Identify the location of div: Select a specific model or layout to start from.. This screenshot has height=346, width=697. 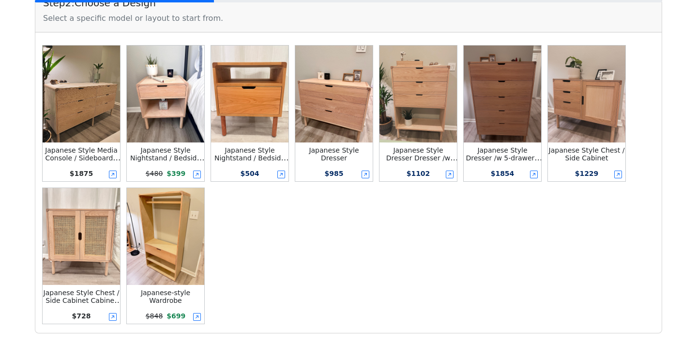
(349, 18).